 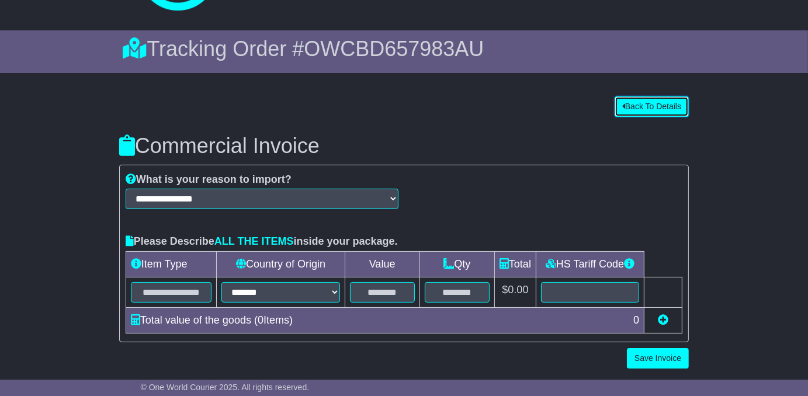 What do you see at coordinates (209, 180) in the screenshot?
I see `label: What is your reason to import?` at bounding box center [209, 180].